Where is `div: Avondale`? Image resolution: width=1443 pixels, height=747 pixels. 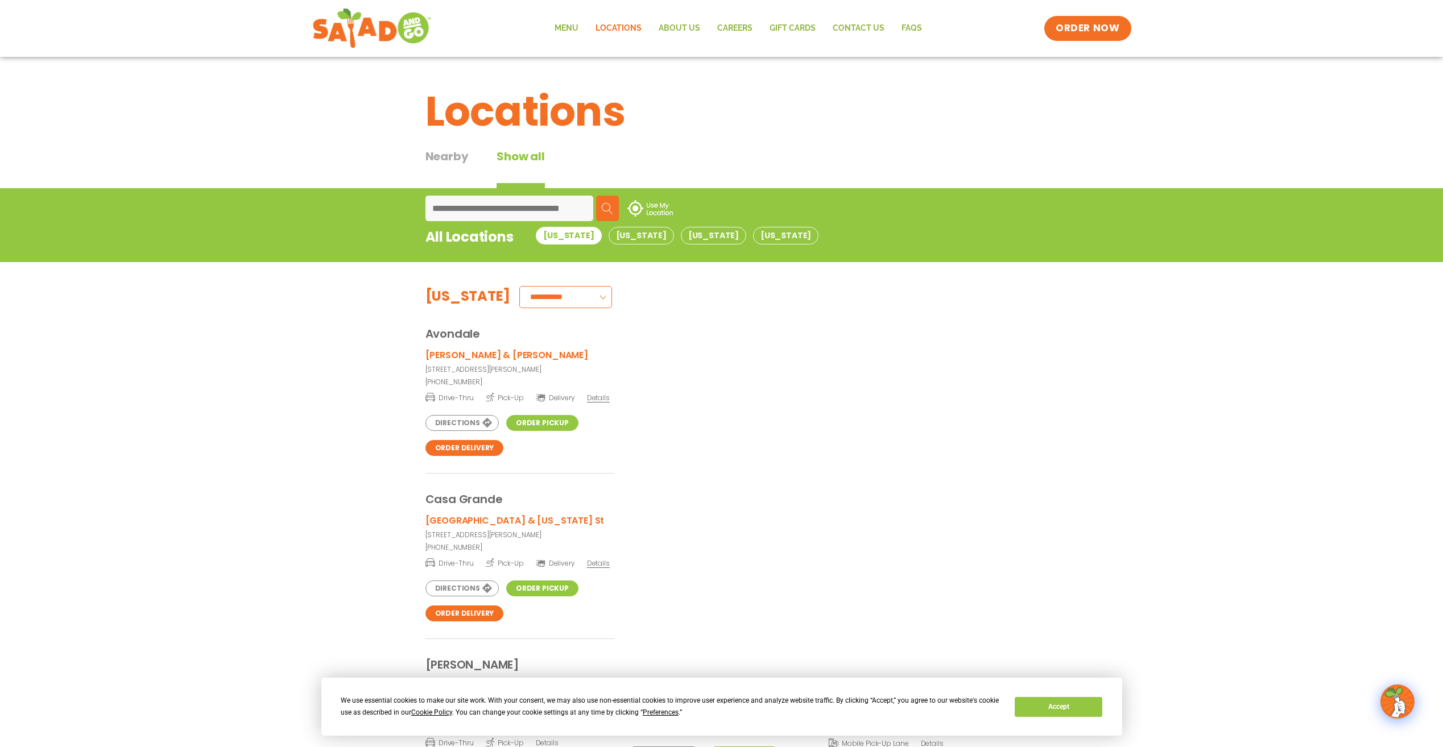
div: Avondale is located at coordinates (722, 325).